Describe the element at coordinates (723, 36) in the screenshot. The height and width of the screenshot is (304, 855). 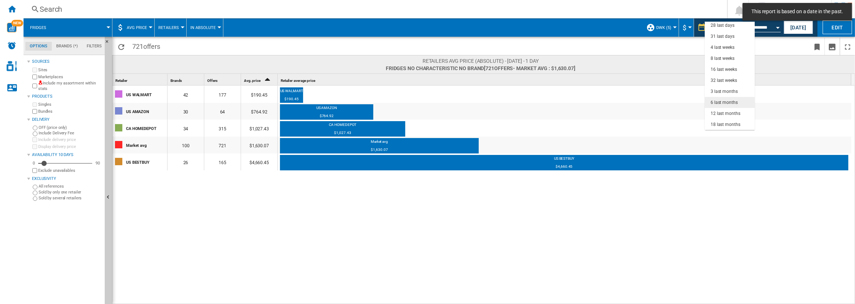
I see `div: 31 last days` at that location.